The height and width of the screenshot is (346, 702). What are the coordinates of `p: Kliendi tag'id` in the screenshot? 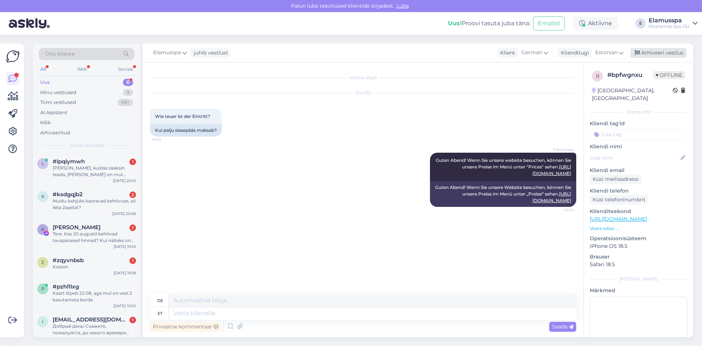 It's located at (639, 123).